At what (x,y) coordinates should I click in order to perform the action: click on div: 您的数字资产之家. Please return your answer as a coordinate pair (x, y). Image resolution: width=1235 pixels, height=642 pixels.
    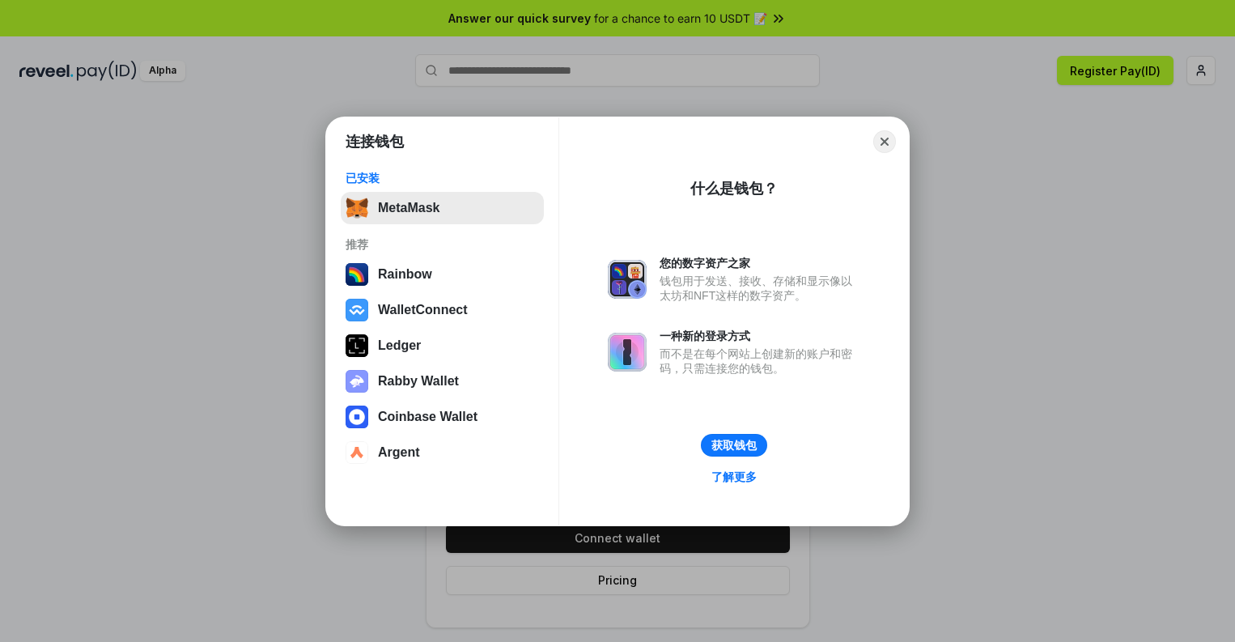
    Looking at the image, I should click on (760, 263).